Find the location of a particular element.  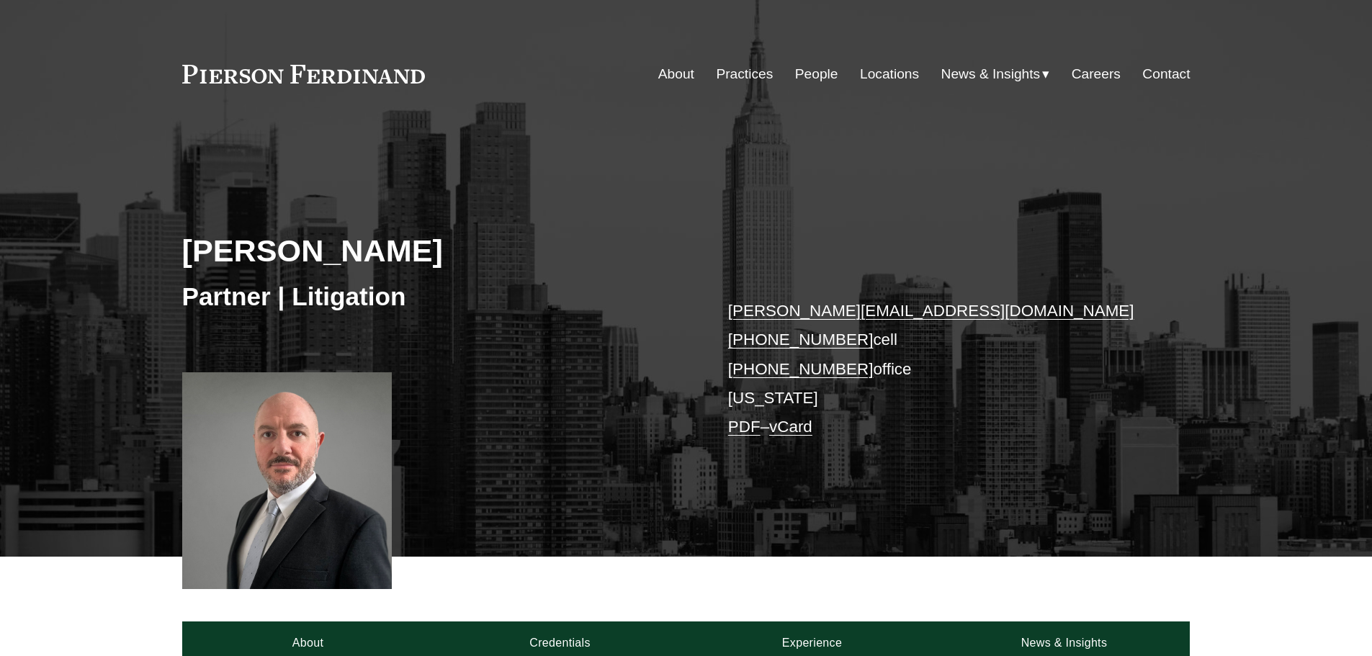

a: Careers is located at coordinates (1096, 74).